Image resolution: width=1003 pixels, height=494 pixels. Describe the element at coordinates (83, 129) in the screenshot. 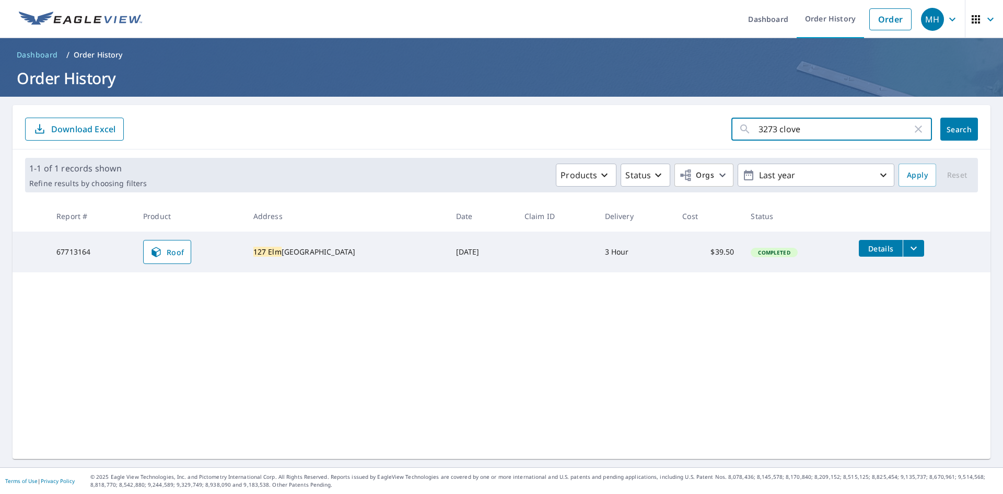

I see `p: Download Excel` at that location.